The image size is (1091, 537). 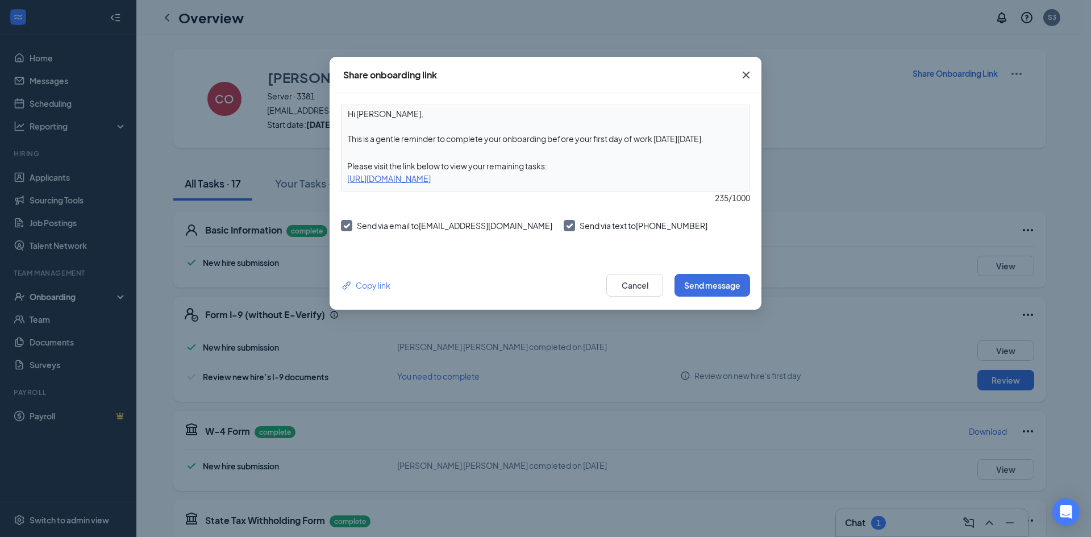 I want to click on button: Link Copy link, so click(x=365, y=285).